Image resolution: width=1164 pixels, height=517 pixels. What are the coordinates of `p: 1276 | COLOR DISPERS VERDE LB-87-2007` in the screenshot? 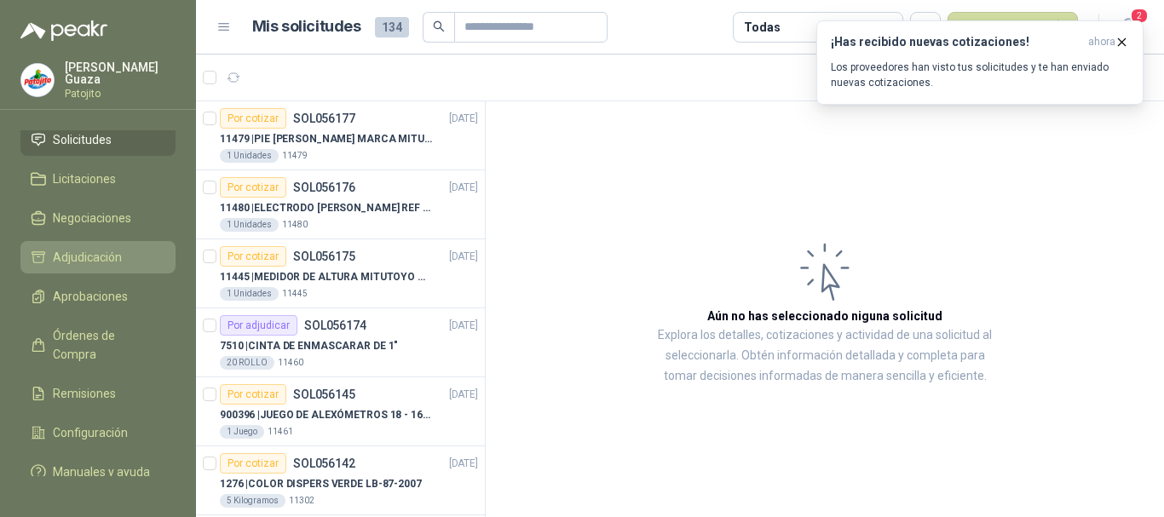 It's located at (321, 484).